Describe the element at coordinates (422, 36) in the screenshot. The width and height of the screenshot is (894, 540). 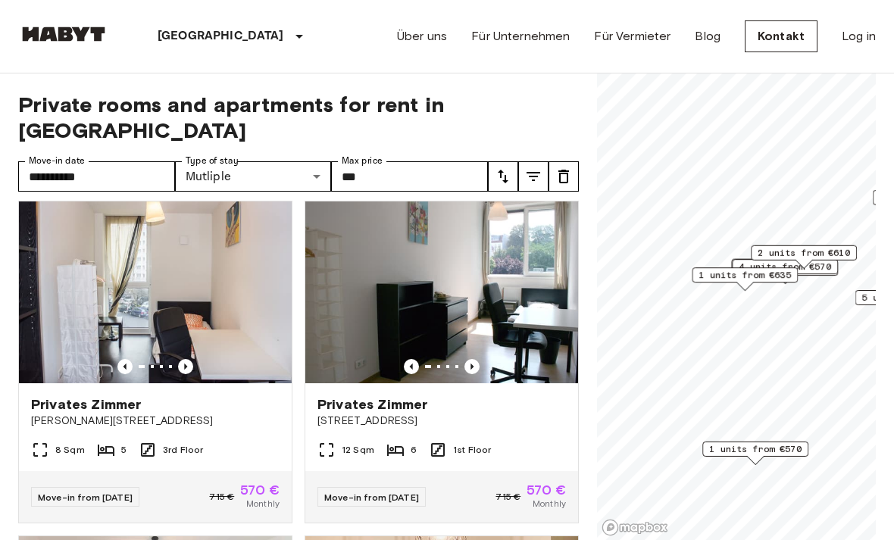
I see `a: Über uns` at that location.